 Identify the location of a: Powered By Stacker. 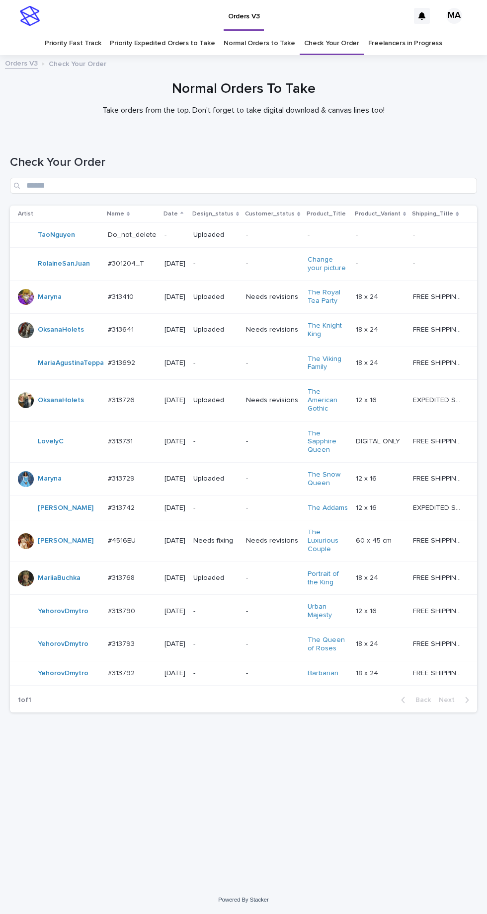
(243, 900).